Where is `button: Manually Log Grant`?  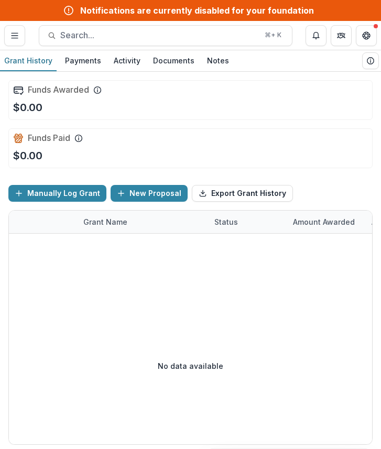
button: Manually Log Grant is located at coordinates (57, 193).